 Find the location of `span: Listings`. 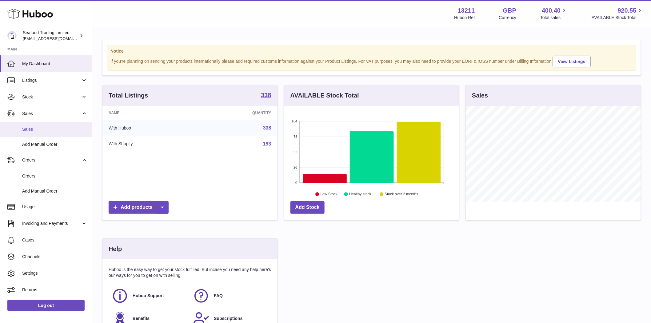

span: Listings is located at coordinates (51, 80).